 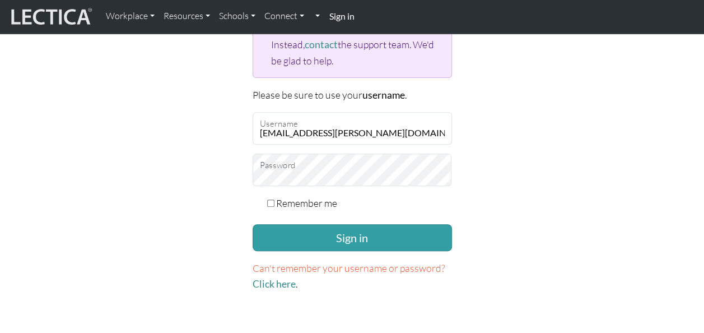 I want to click on input: Username, so click(x=352, y=128).